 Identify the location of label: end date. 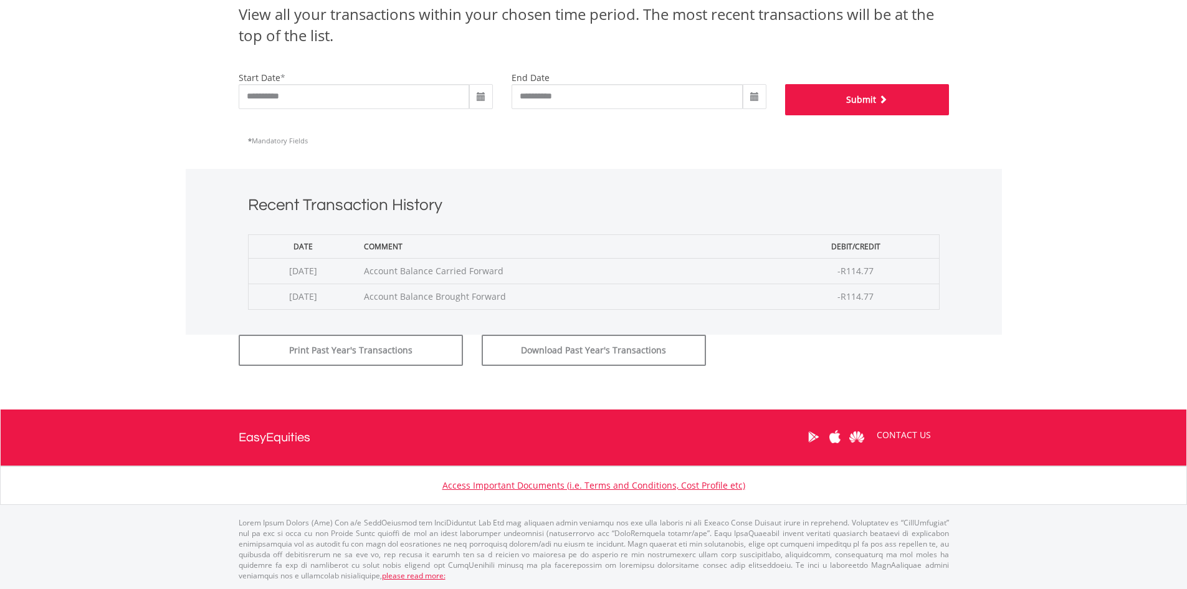
(530, 77).